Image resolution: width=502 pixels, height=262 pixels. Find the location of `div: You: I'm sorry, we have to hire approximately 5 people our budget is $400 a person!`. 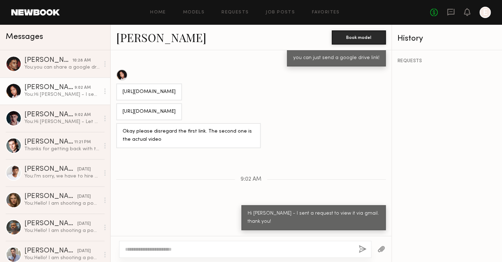

div: You: I'm sorry, we have to hire approximately 5 people our budget is $400 a person! is located at coordinates (62, 176).